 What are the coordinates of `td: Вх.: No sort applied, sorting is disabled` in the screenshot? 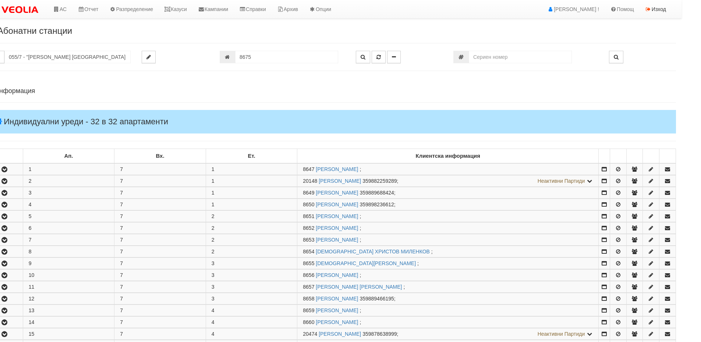 It's located at (160, 156).